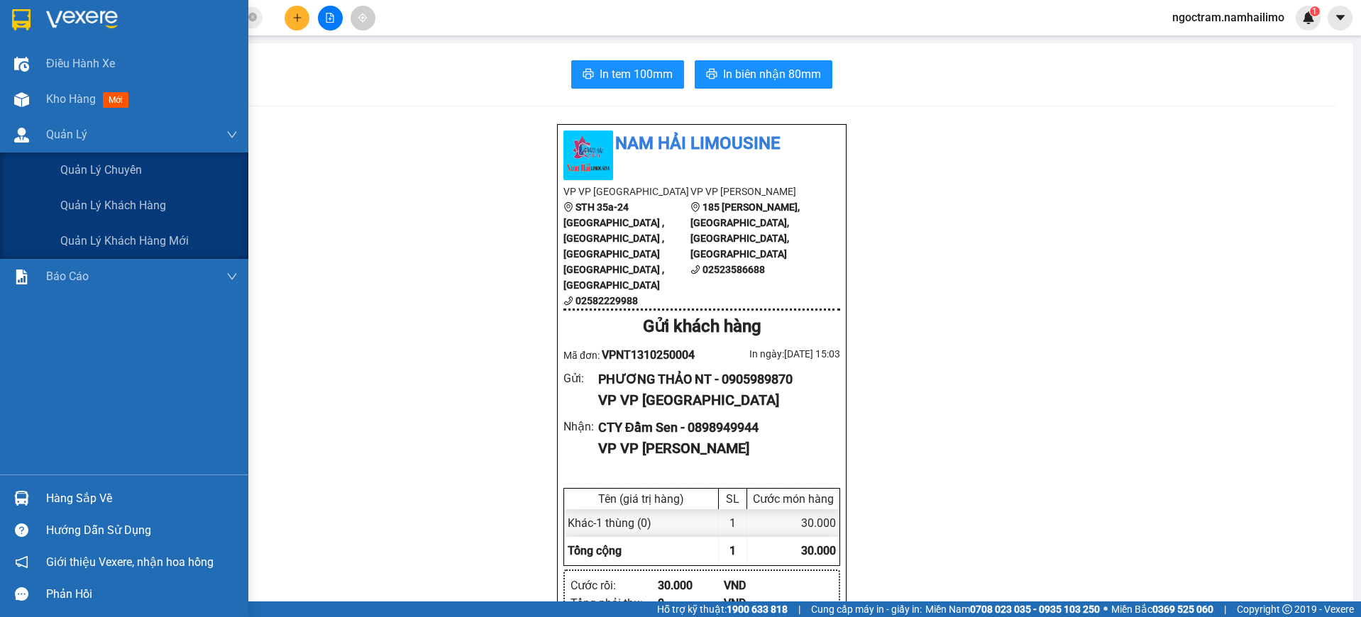 Image resolution: width=1361 pixels, height=617 pixels. I want to click on span: VPNT1310250004, so click(648, 355).